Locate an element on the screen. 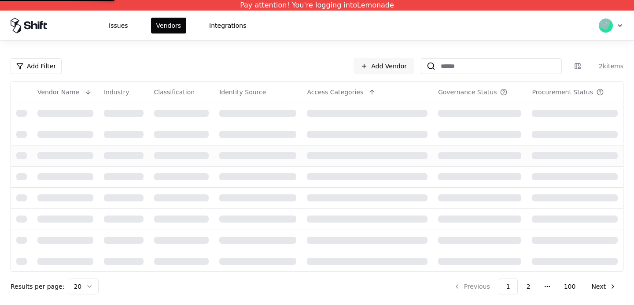 The image size is (634, 305). button: Vendors is located at coordinates (169, 26).